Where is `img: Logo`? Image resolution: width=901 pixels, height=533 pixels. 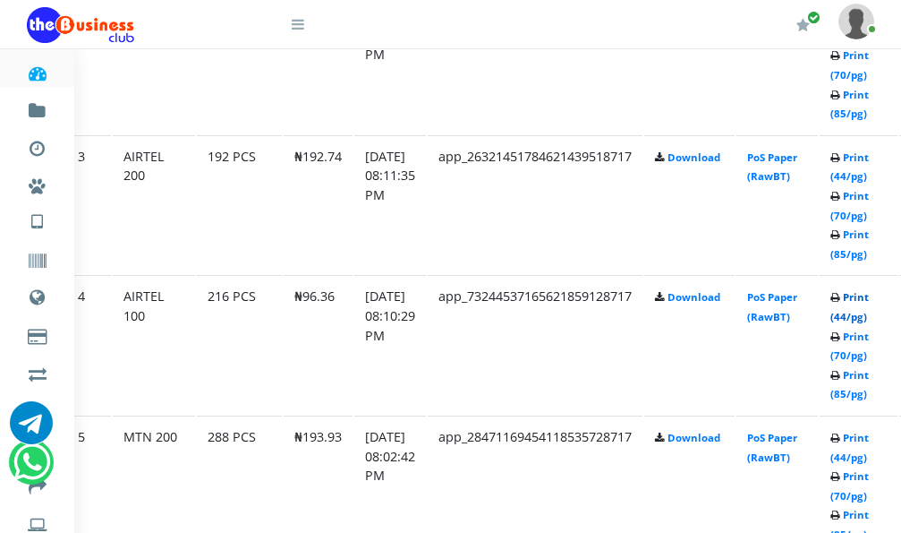
img: Logo is located at coordinates (81, 25).